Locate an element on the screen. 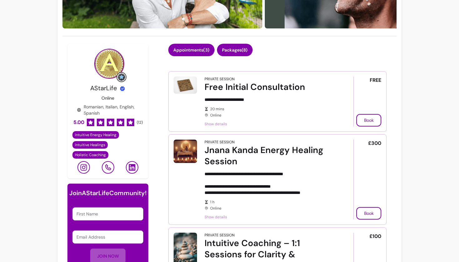 This screenshot has height=262, width=459. span: Intuitive Healings is located at coordinates (90, 145).